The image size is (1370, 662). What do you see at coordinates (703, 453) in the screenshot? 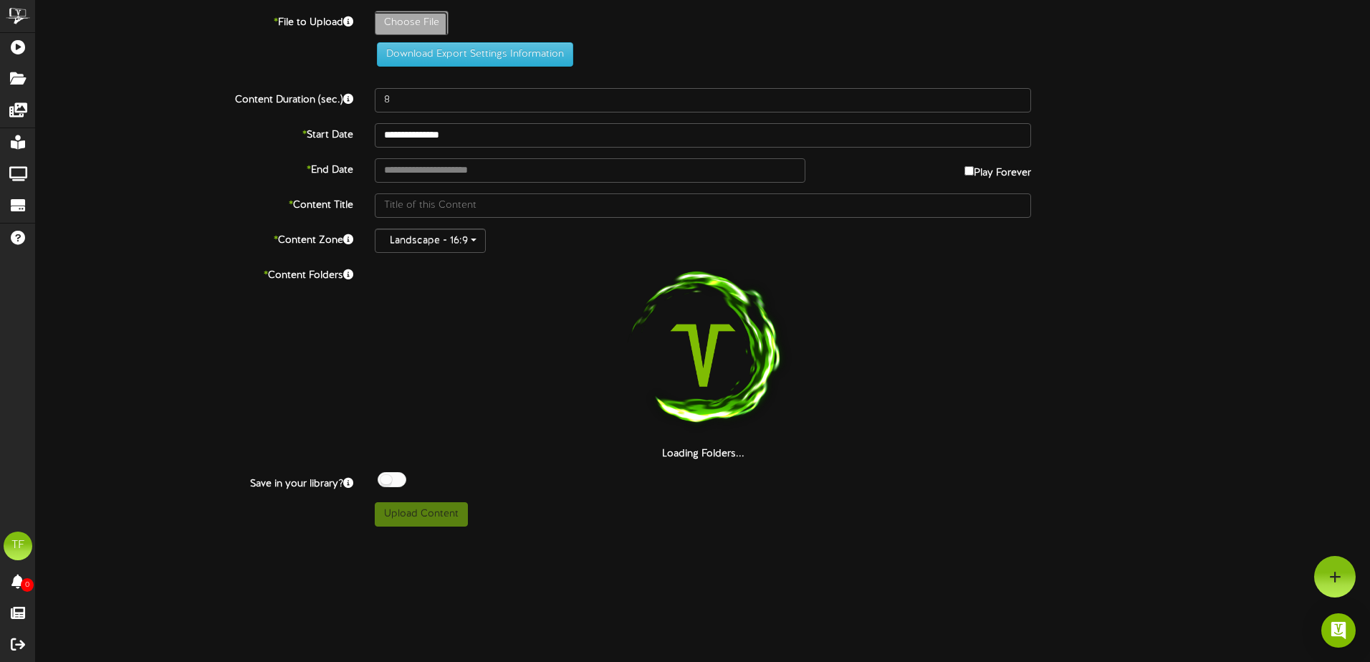
I see `strong: Loading Folders...` at bounding box center [703, 453].